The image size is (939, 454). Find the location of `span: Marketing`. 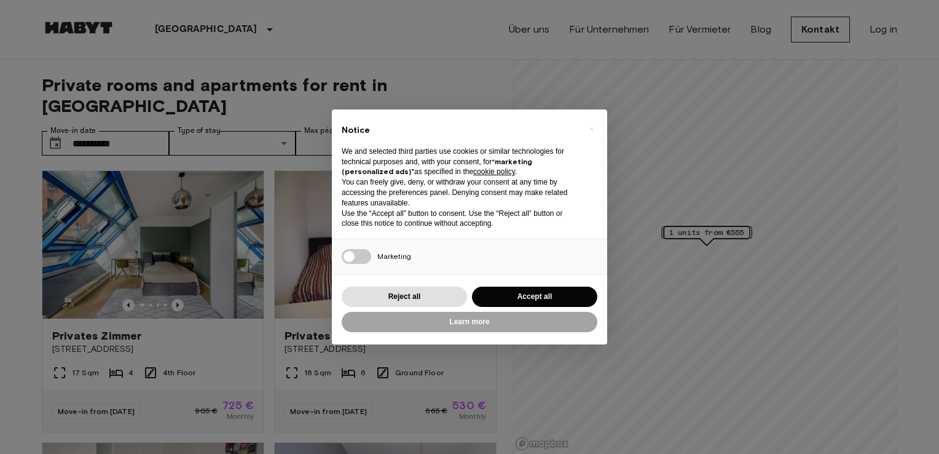

span: Marketing is located at coordinates (394, 256).